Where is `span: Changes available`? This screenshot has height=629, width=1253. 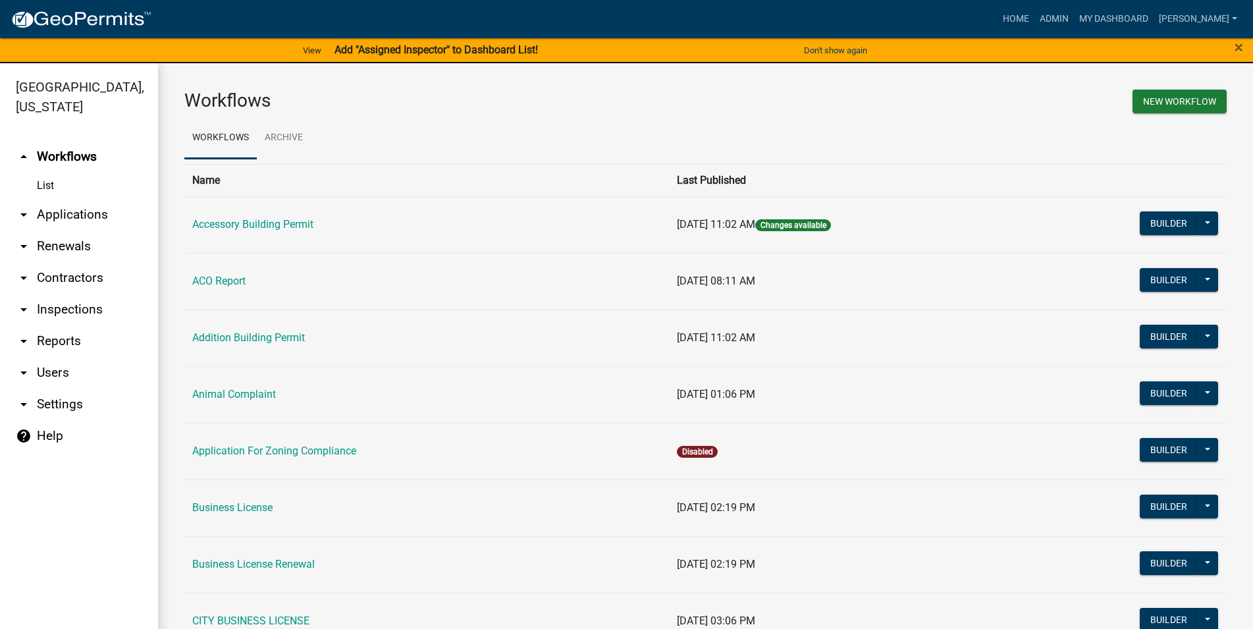
span: Changes available is located at coordinates (793, 225).